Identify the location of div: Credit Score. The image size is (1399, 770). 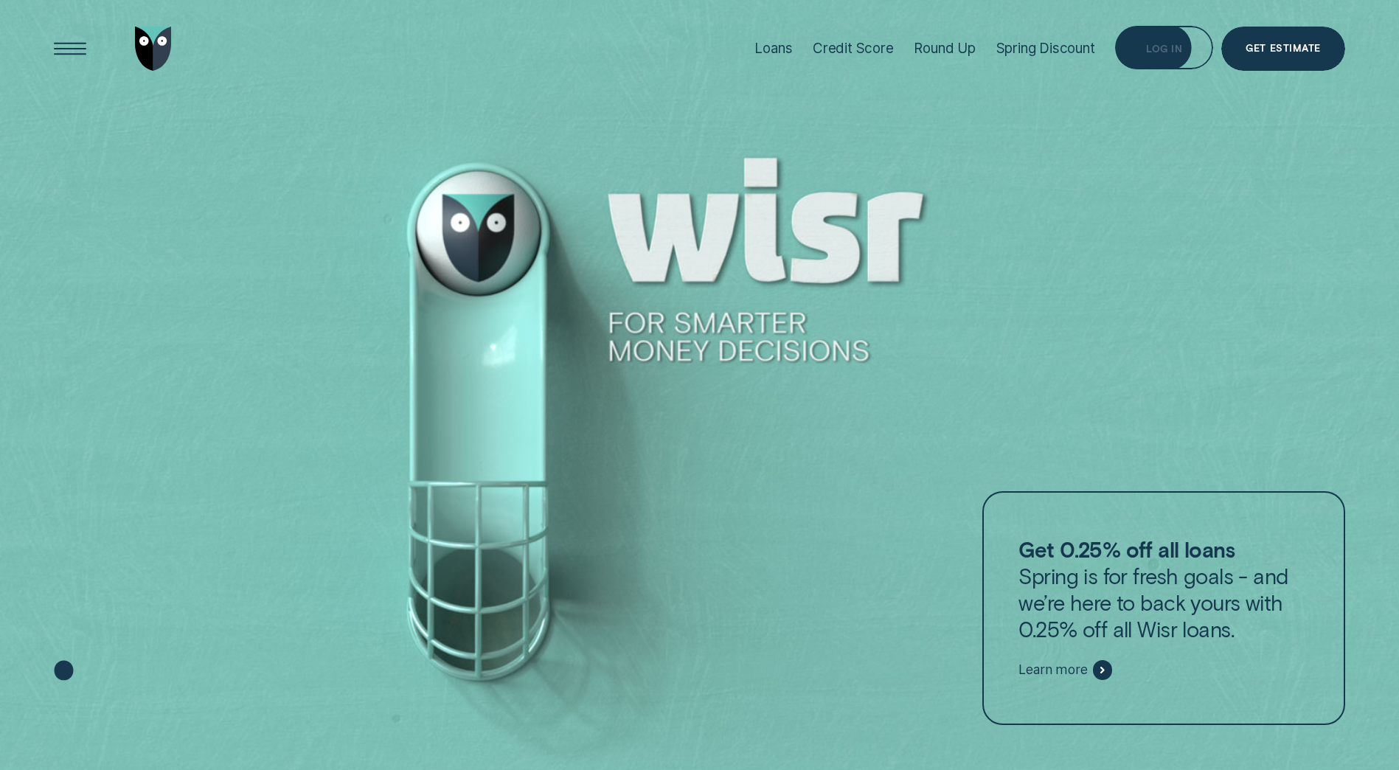
(853, 48).